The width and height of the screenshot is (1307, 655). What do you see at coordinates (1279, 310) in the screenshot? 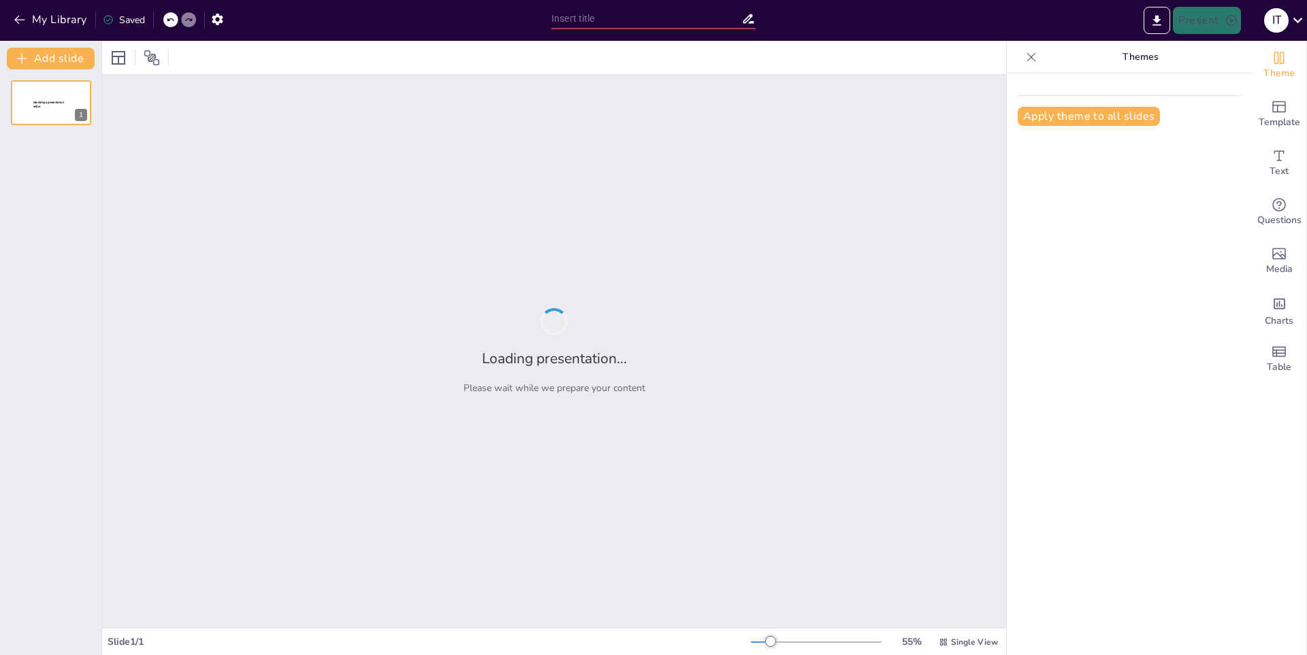
I see `div: Add charts and graphs` at bounding box center [1279, 310].